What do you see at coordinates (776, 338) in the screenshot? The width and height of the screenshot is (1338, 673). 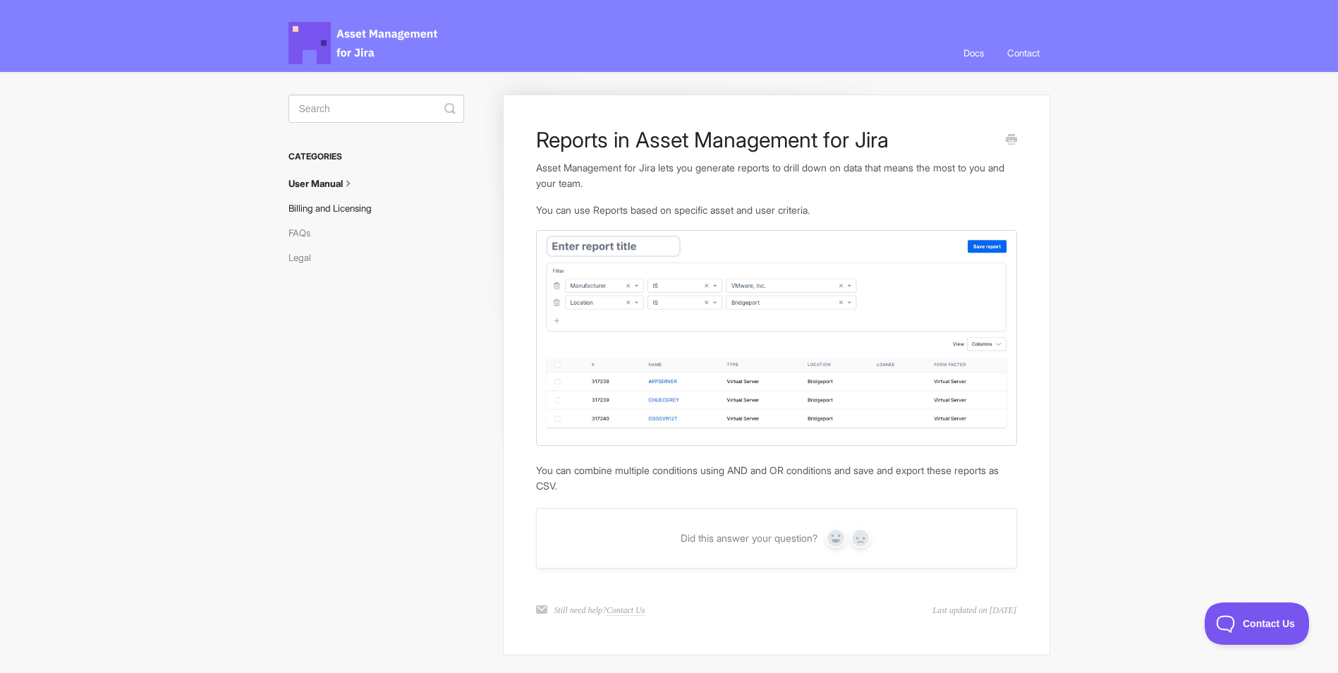 I see `img: file-11tf7mQyus.png` at bounding box center [776, 338].